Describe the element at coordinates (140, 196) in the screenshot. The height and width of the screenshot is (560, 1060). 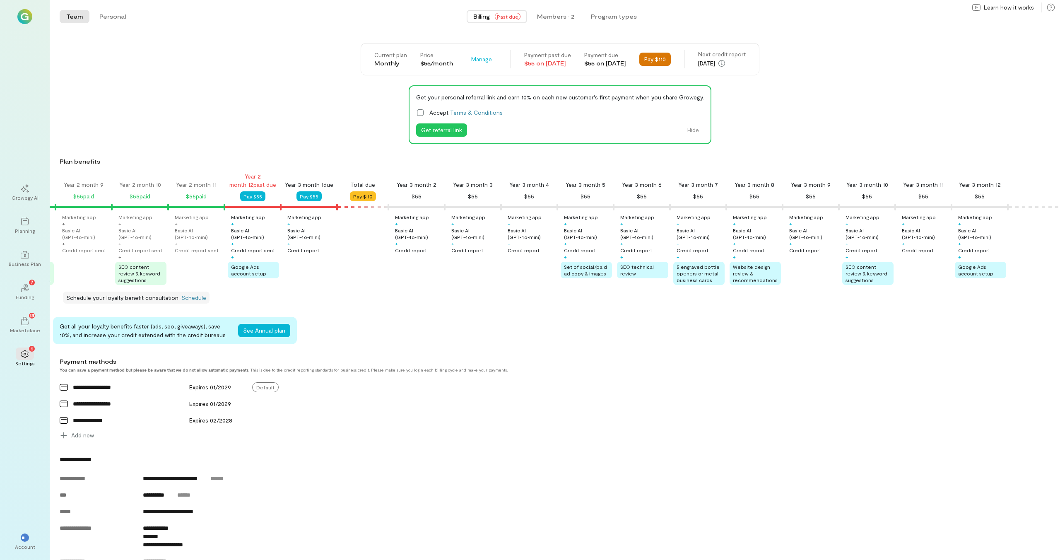
I see `div: $55 paid` at that location.